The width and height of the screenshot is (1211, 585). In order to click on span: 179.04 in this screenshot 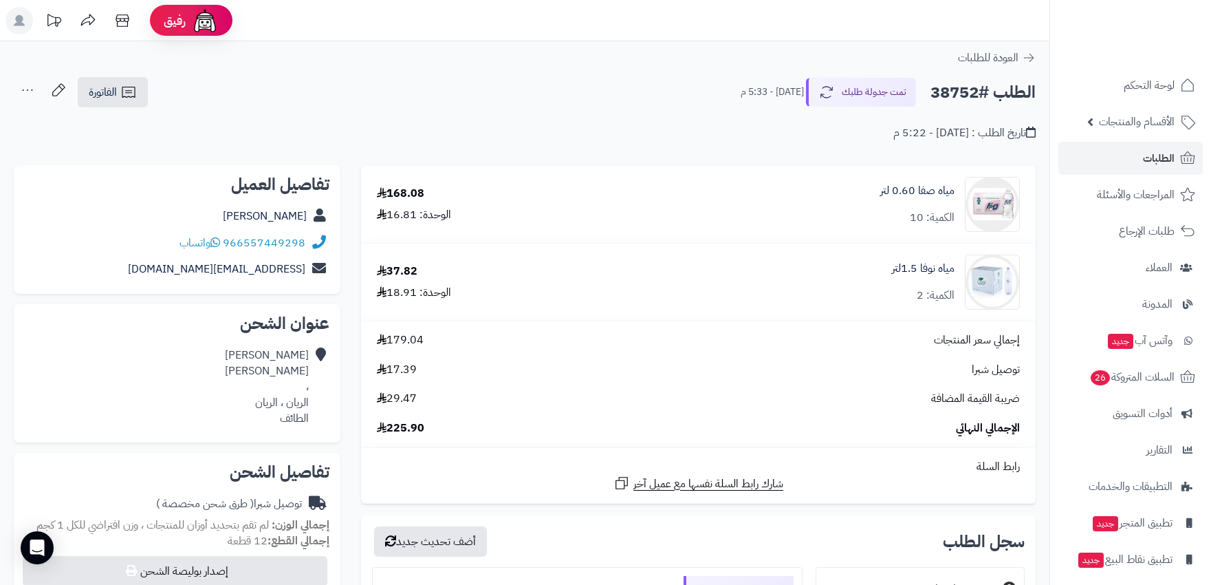, I will do `click(400, 340)`.